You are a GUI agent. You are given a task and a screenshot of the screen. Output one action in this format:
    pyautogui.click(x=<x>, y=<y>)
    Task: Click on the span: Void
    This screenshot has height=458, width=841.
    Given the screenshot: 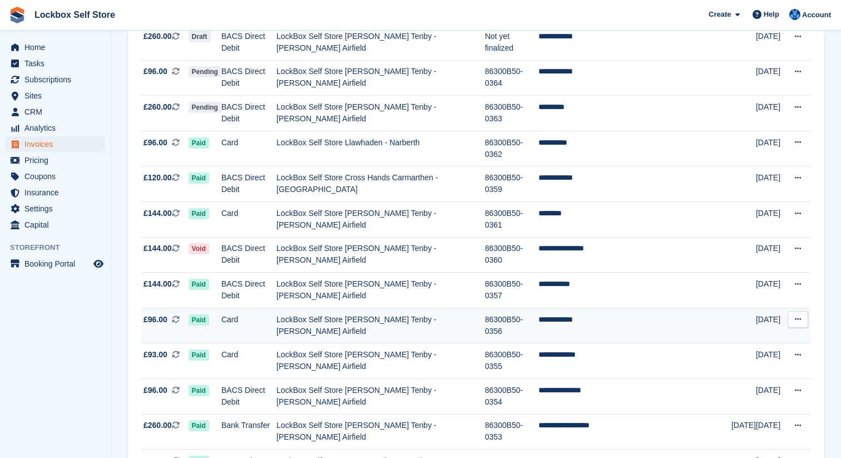 What is the action you would take?
    pyautogui.click(x=199, y=249)
    